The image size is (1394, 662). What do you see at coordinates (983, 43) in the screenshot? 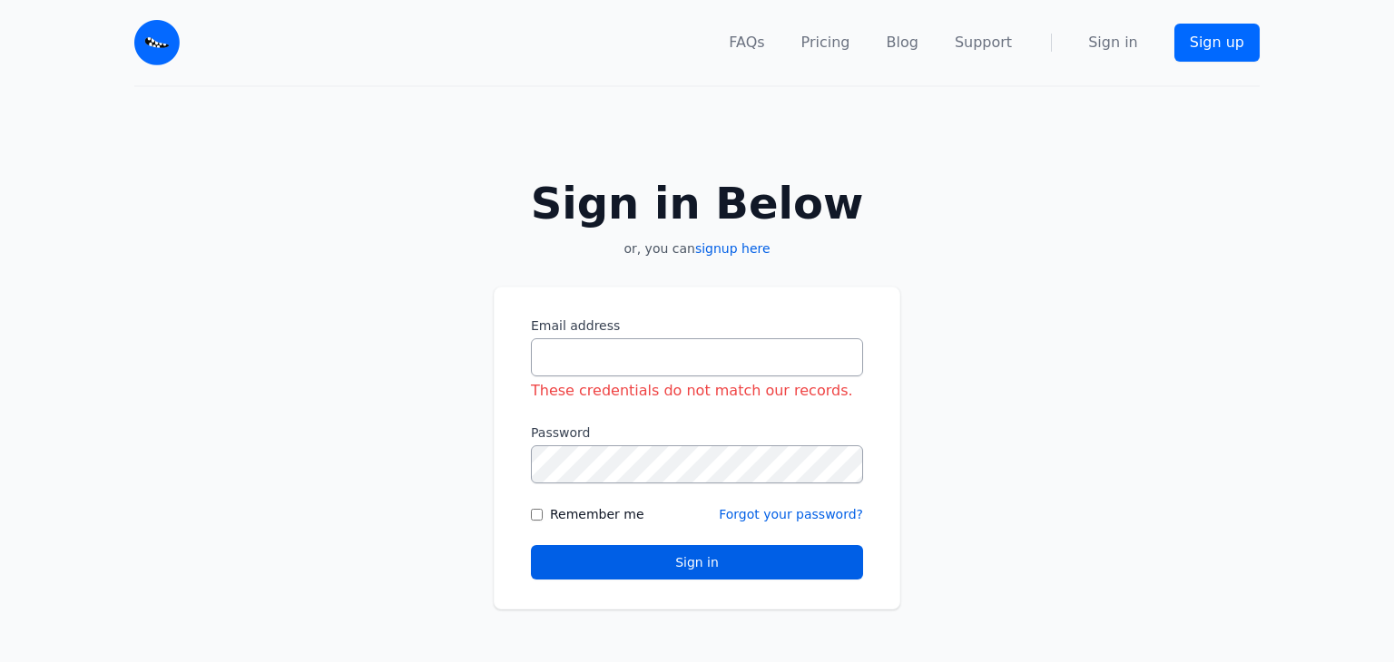
I see `a: Support` at bounding box center [983, 43].